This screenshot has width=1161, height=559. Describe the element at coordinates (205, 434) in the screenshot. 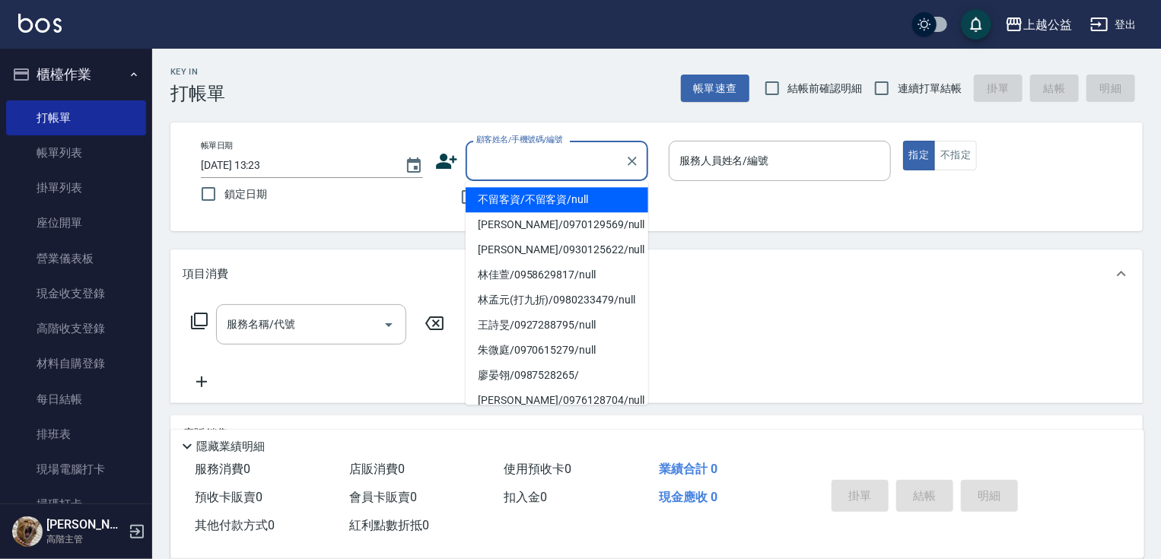

I see `p: 店販銷售` at that location.